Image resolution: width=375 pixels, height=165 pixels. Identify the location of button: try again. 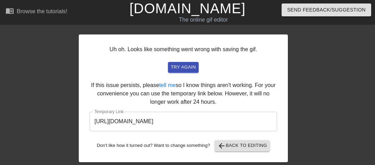
(183, 67).